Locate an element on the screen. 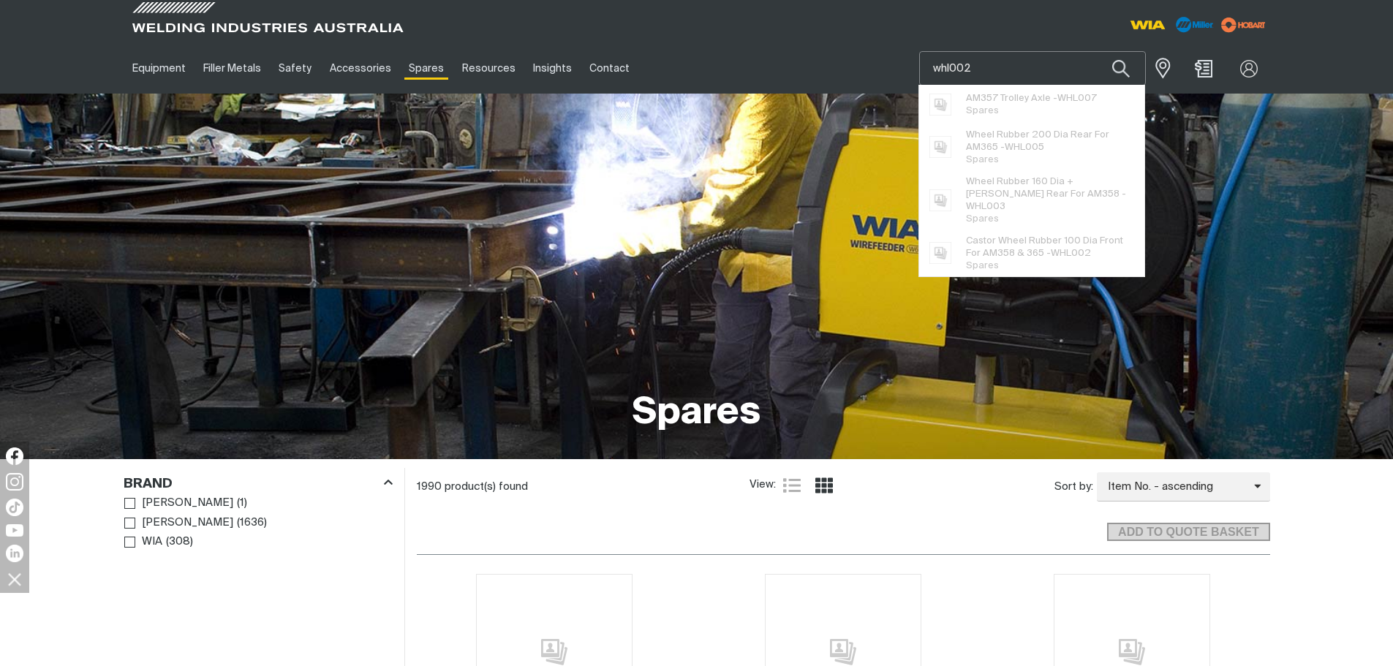 The width and height of the screenshot is (1393, 666). span: ( 308 ) is located at coordinates (179, 542).